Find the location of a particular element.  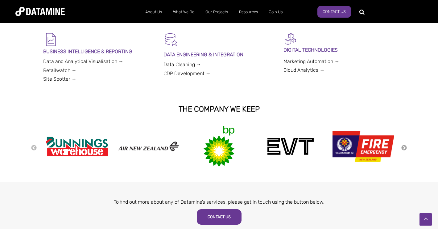

a: Data and Analytical Visualisation → is located at coordinates (83, 61).